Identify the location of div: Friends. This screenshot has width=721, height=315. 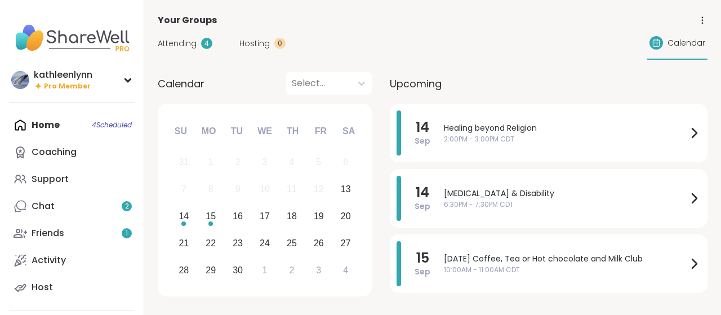
(48, 233).